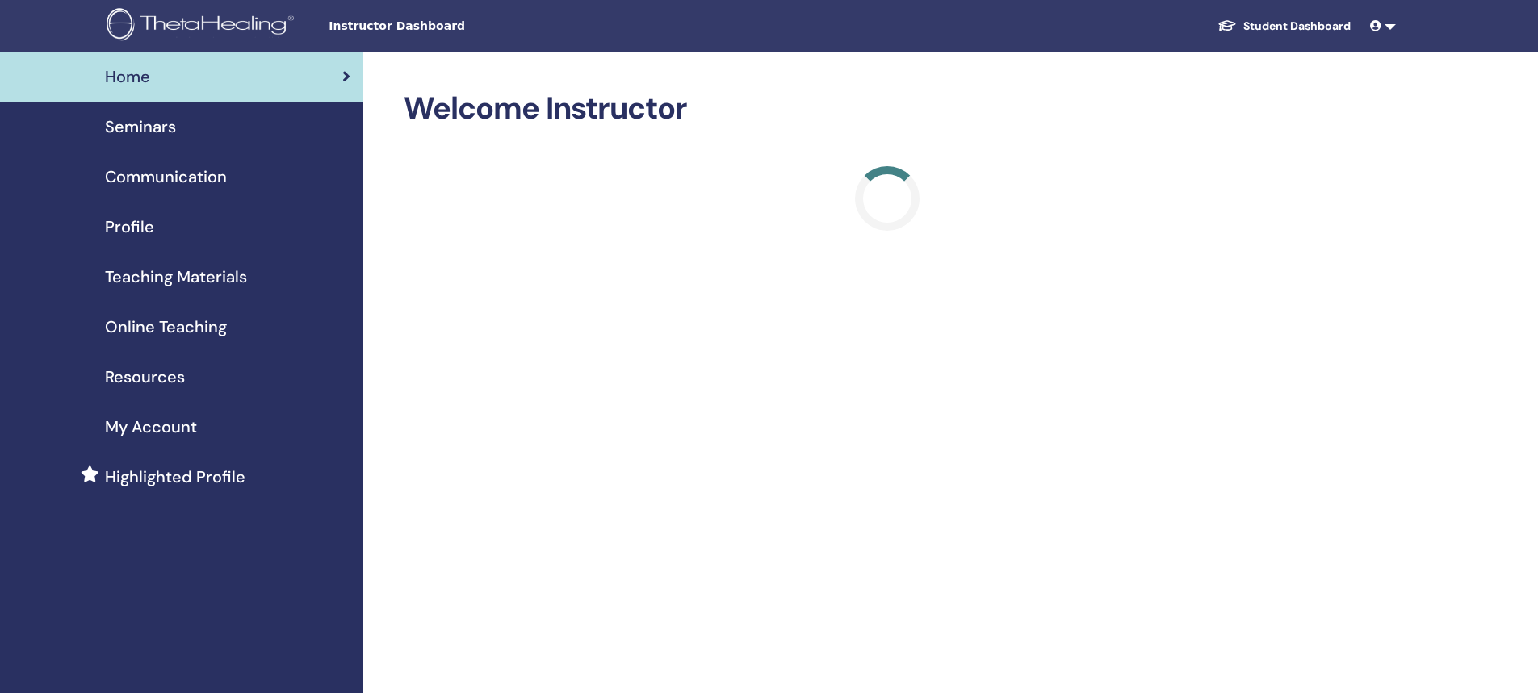  Describe the element at coordinates (175, 477) in the screenshot. I see `span: Highlighted Profile` at that location.